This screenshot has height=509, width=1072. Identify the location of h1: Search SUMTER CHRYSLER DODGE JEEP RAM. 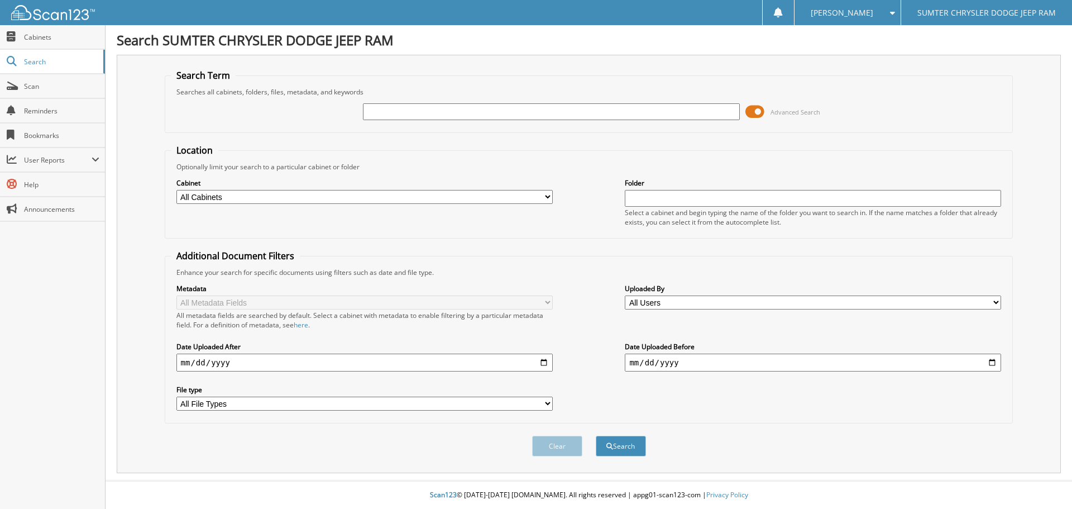
(589, 40).